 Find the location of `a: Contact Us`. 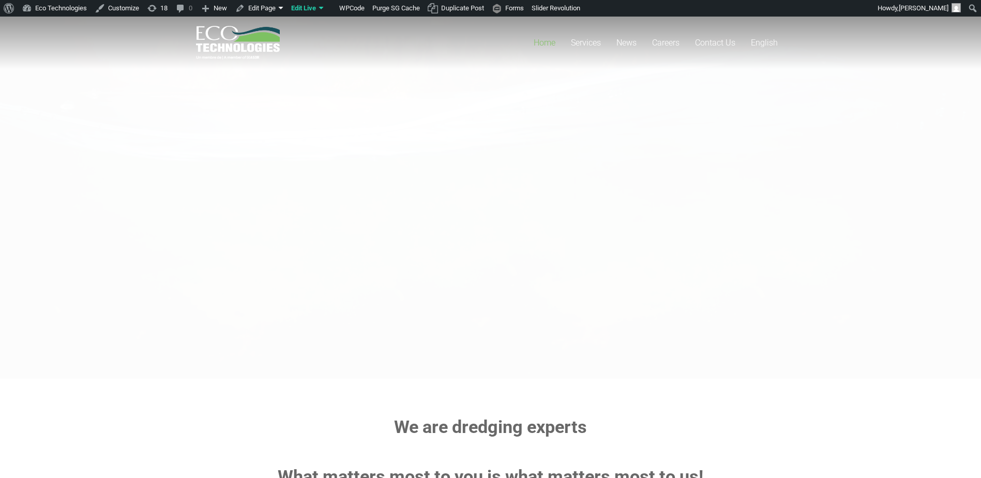

a: Contact Us is located at coordinates (715, 42).